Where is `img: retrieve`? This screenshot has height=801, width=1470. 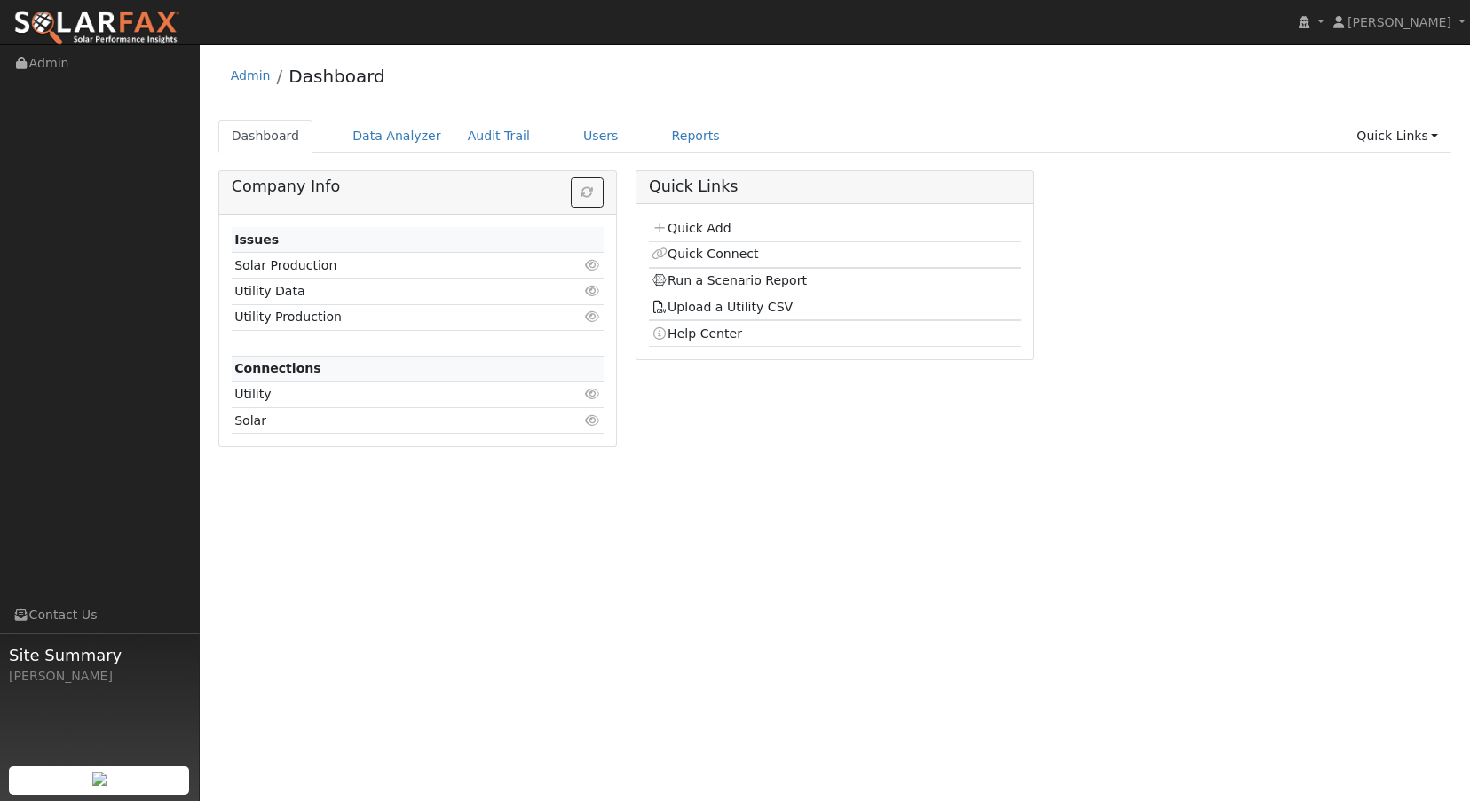 img: retrieve is located at coordinates (99, 779).